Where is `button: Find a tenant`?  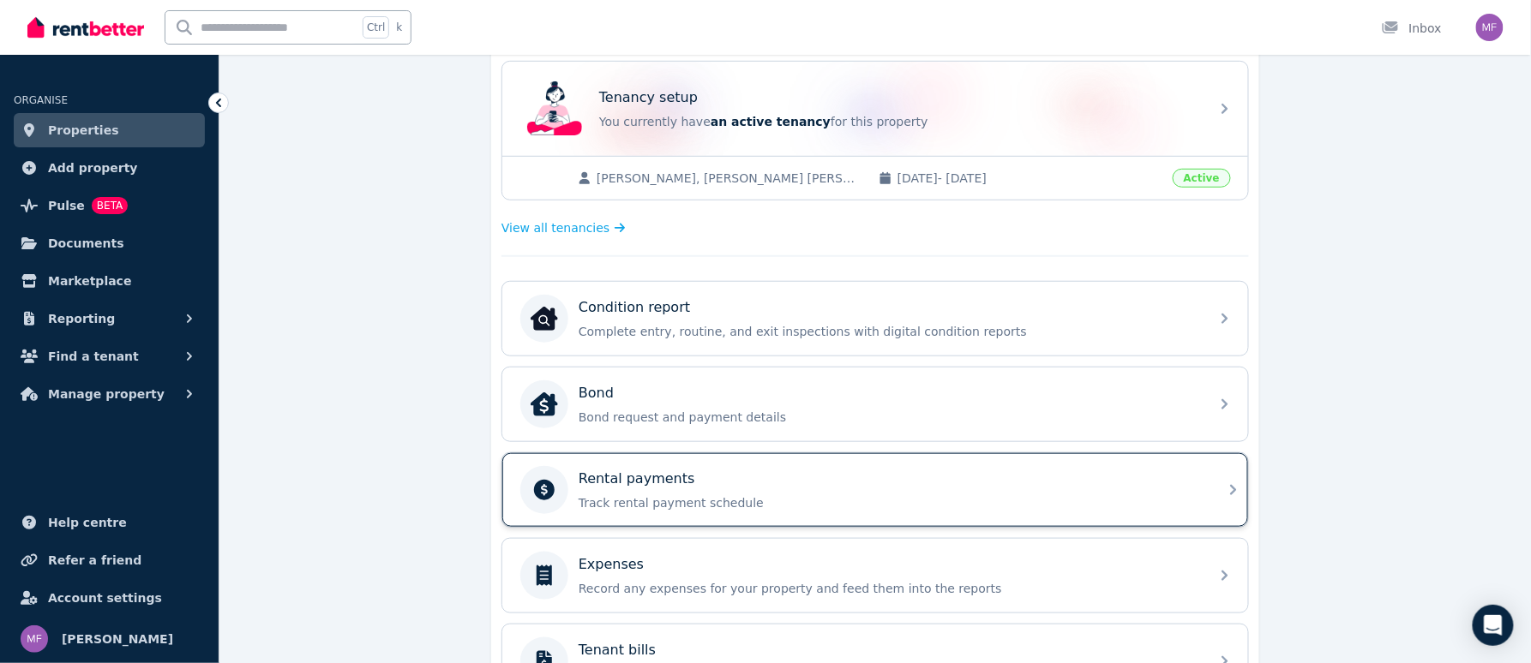
button: Find a tenant is located at coordinates (109, 357).